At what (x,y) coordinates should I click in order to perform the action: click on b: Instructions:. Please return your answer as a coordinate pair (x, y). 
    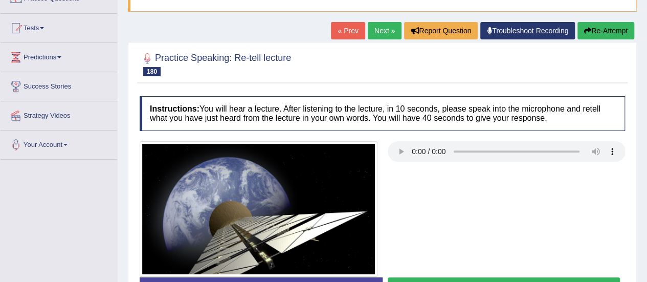
    Looking at the image, I should click on (174, 108).